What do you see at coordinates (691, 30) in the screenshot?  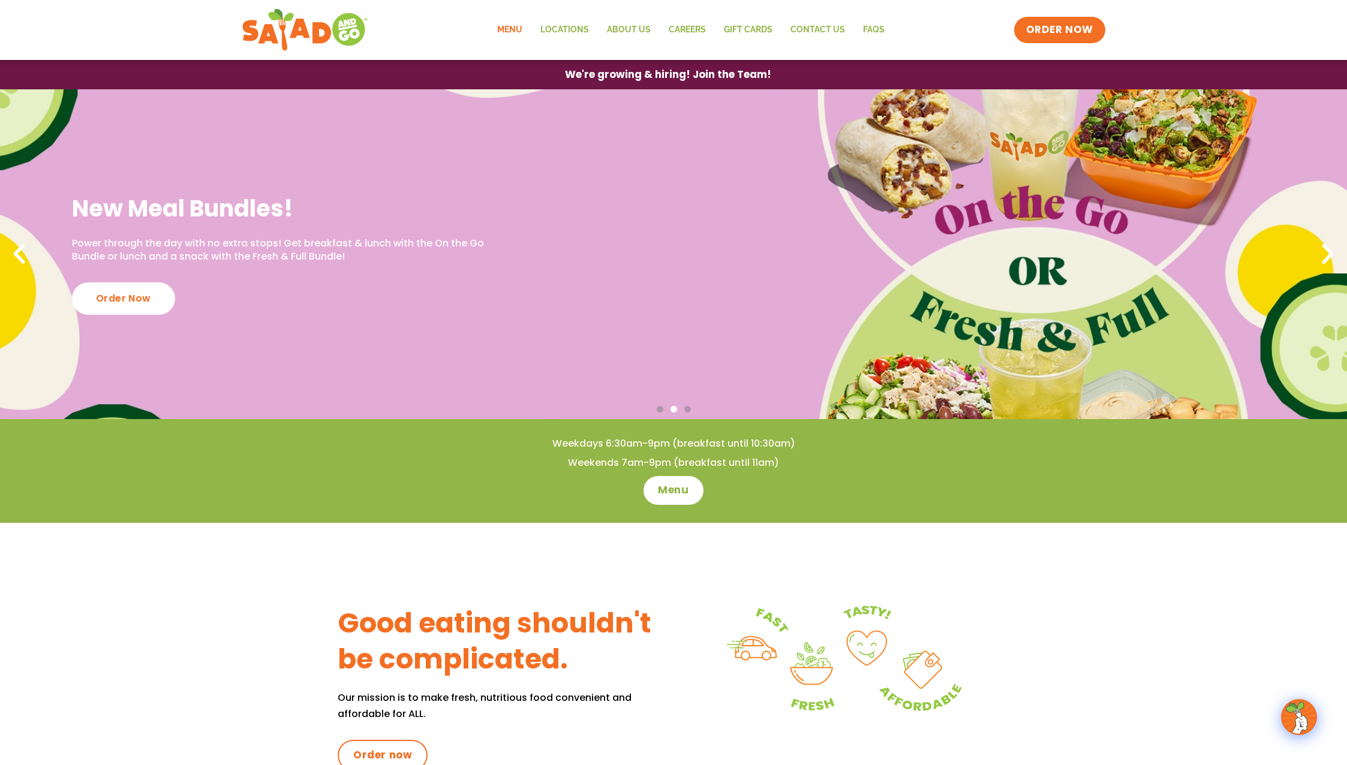 I see `nav: Menu` at bounding box center [691, 30].